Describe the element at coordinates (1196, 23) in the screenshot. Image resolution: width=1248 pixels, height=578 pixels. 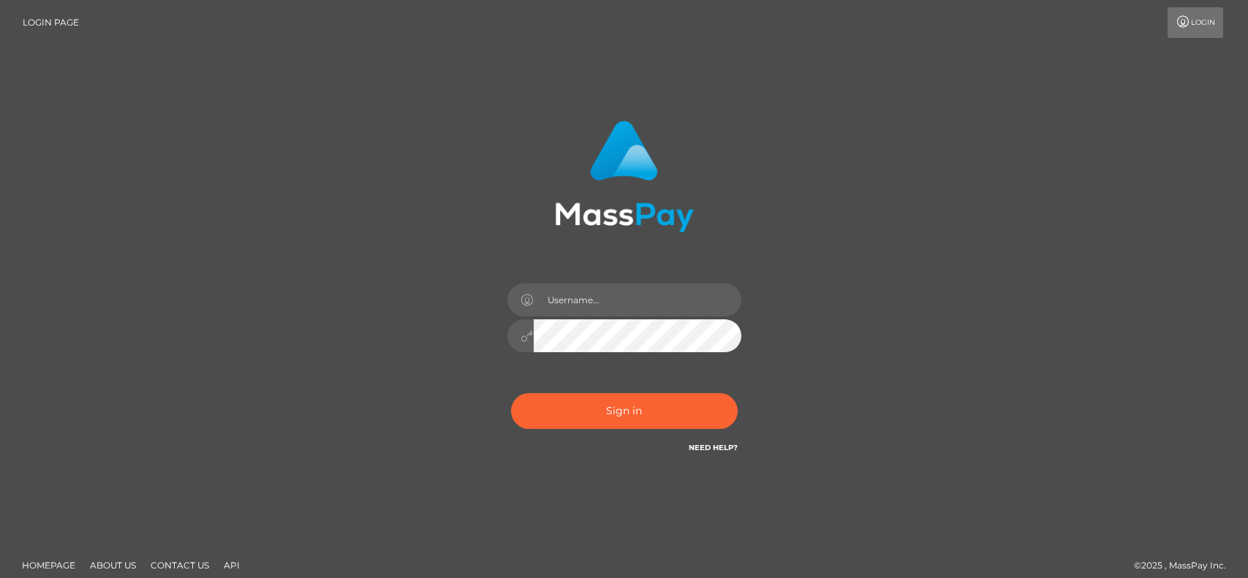
I see `a: Login` at that location.